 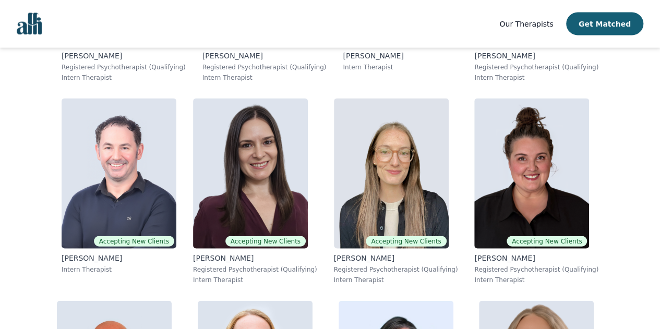 What do you see at coordinates (526, 24) in the screenshot?
I see `span: Our Therapists` at bounding box center [526, 24].